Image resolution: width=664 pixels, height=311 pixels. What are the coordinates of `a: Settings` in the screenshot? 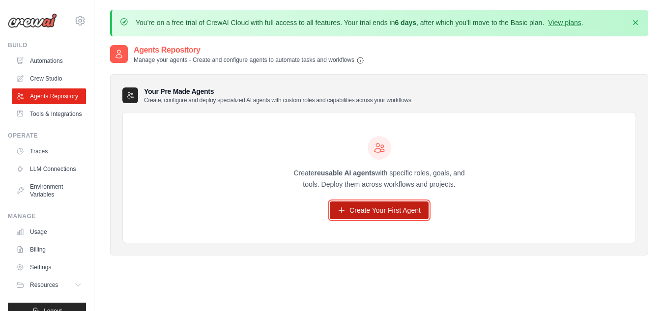 It's located at (49, 267).